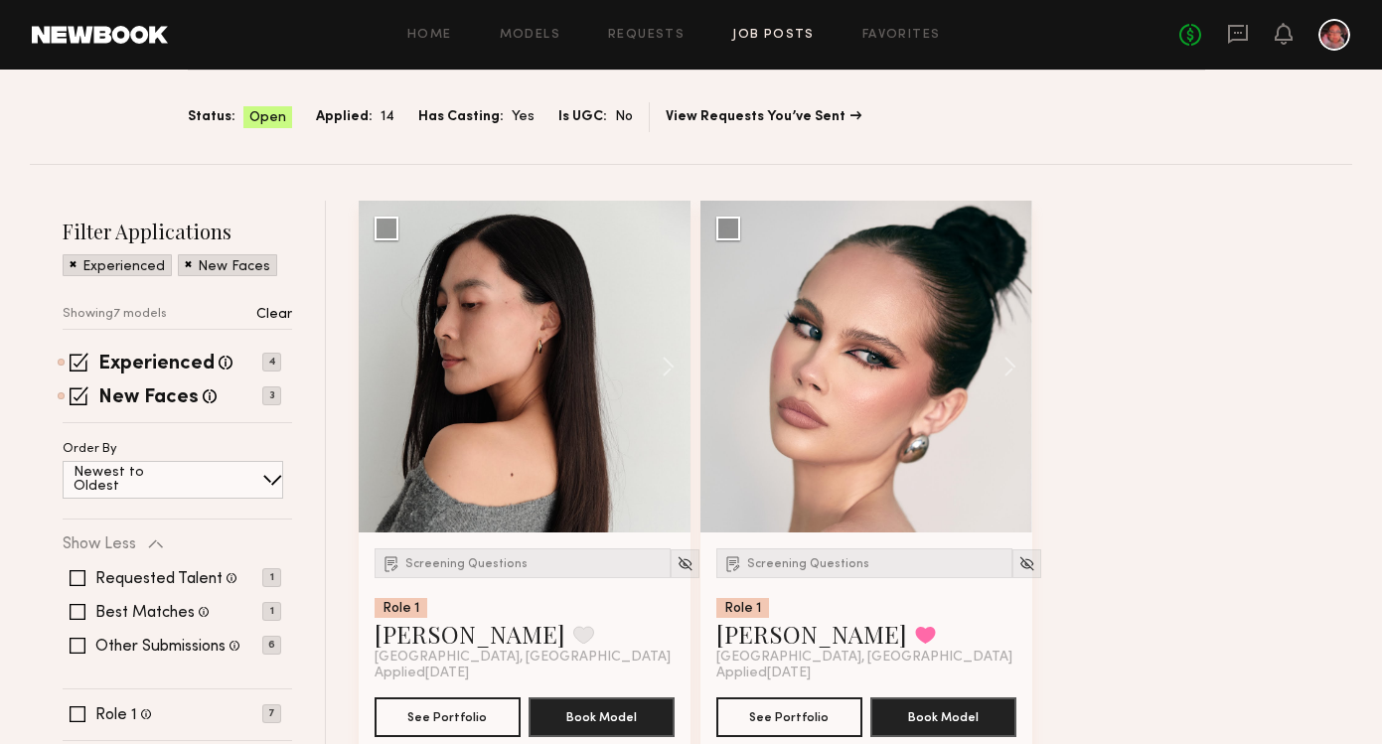 Image resolution: width=1382 pixels, height=744 pixels. What do you see at coordinates (901, 35) in the screenshot?
I see `a: Favorites` at bounding box center [901, 35].